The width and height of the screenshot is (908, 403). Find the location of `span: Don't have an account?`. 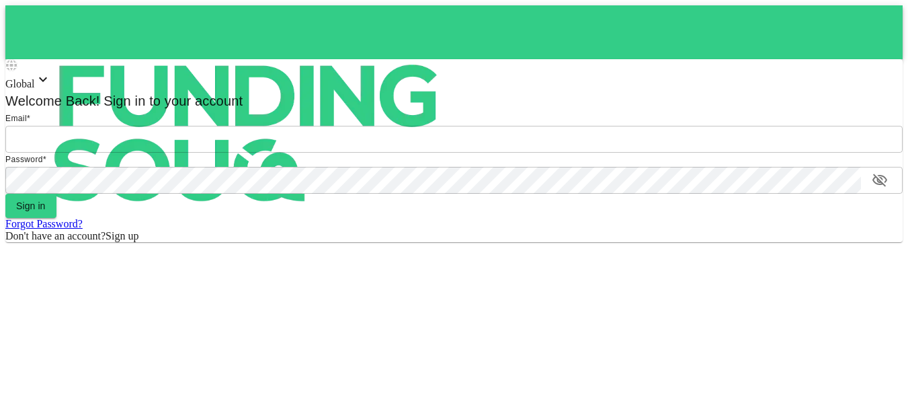

span: Don't have an account? is located at coordinates (55, 235).